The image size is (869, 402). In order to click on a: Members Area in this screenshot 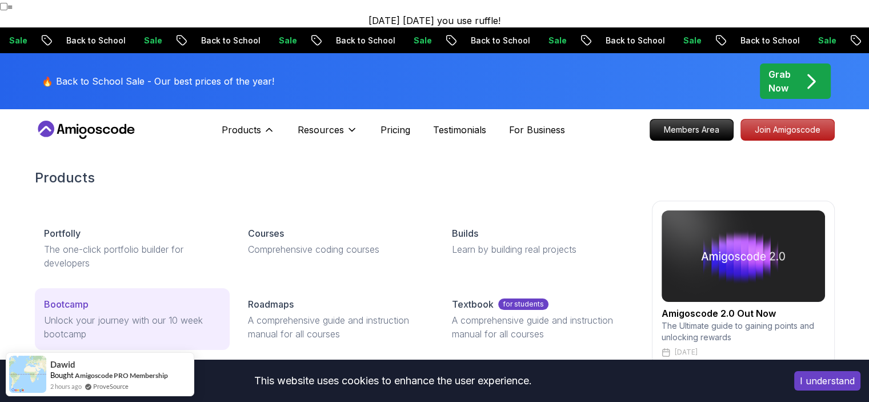, I will do `click(691, 130)`.